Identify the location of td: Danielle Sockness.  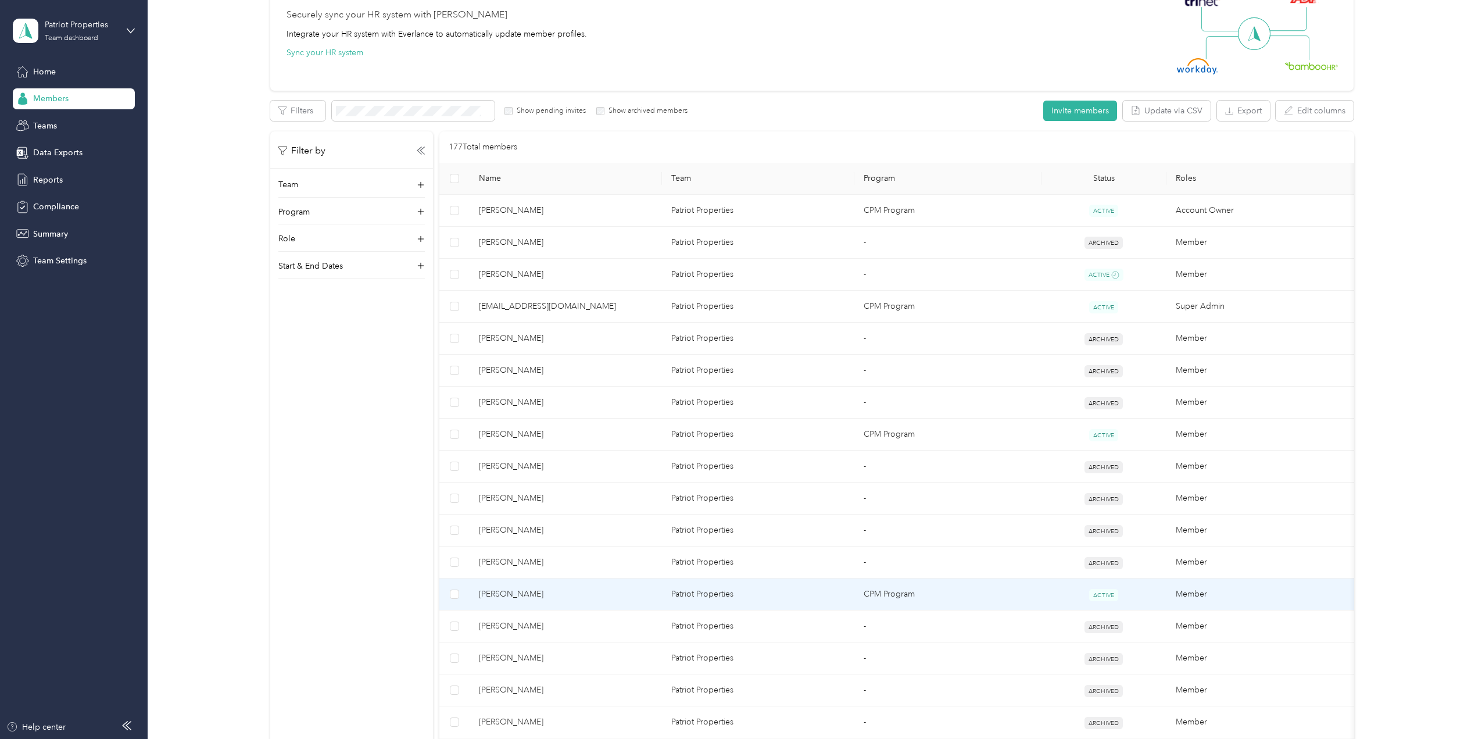
(566, 498).